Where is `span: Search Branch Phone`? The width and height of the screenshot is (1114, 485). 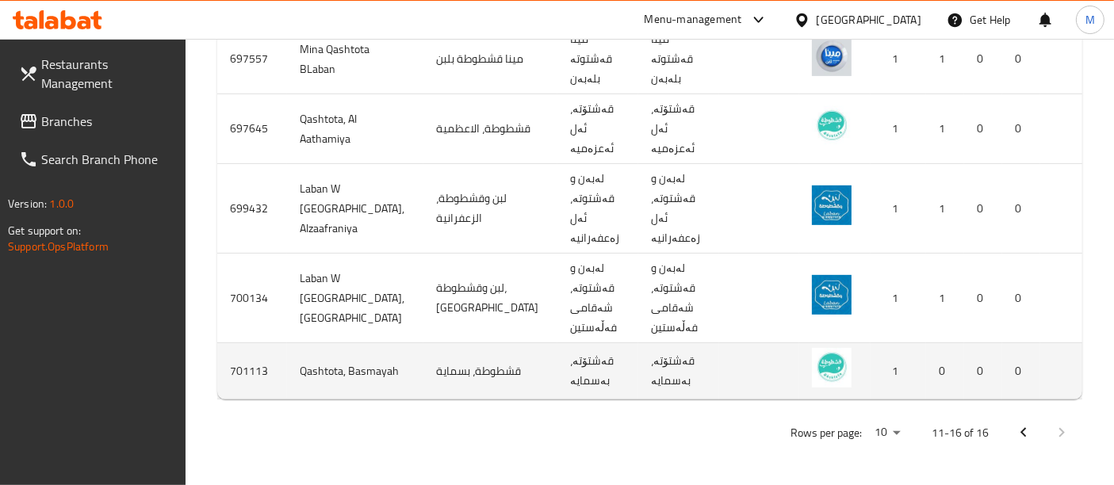
span: Search Branch Phone is located at coordinates (107, 159).